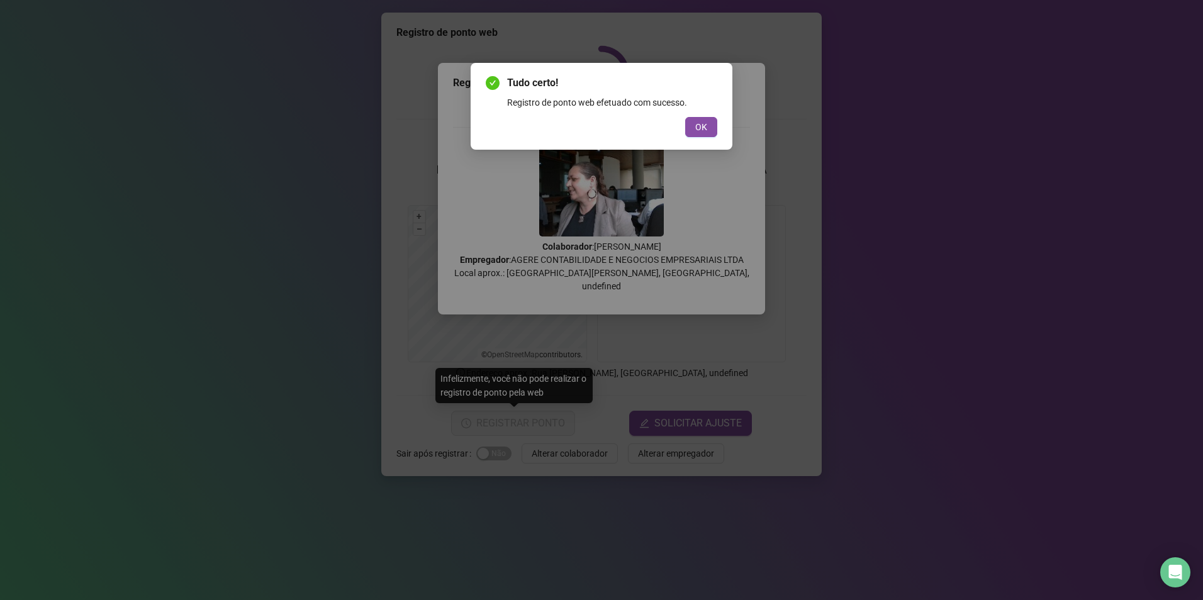 This screenshot has width=1203, height=600. Describe the element at coordinates (493, 83) in the screenshot. I see `span: check-circle` at that location.